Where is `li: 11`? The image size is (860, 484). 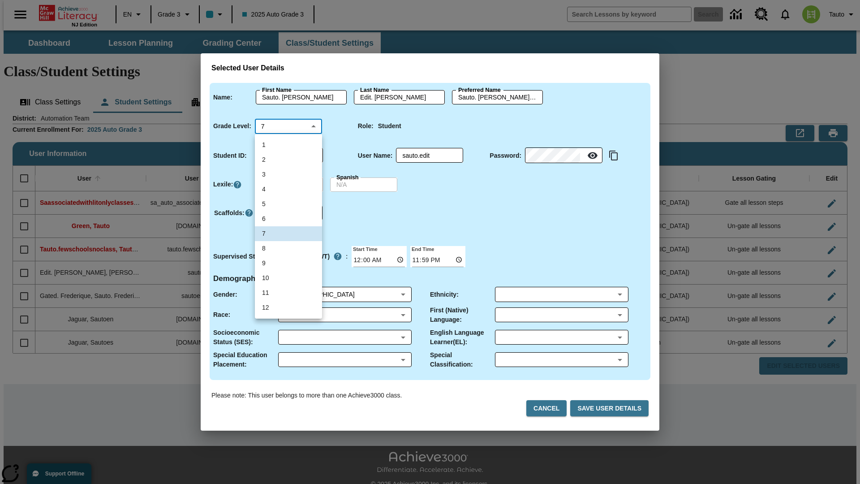 li: 11 is located at coordinates (288, 292).